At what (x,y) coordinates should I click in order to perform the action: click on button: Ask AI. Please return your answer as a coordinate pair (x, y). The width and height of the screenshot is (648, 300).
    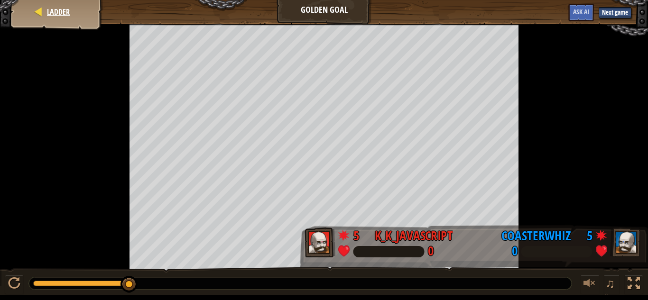
    Looking at the image, I should click on (582, 12).